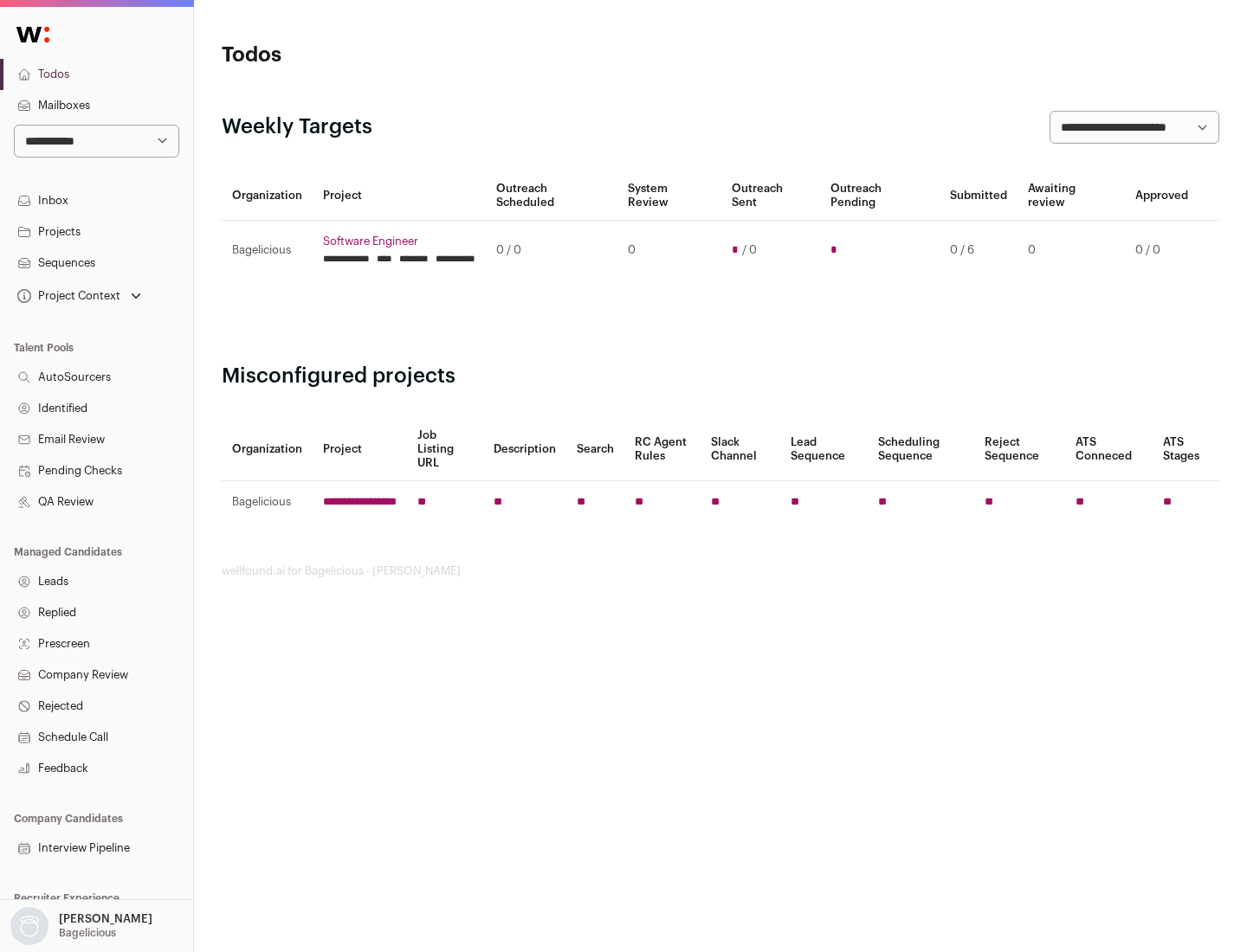 Image resolution: width=1247 pixels, height=952 pixels. I want to click on th: Submitted, so click(979, 196).